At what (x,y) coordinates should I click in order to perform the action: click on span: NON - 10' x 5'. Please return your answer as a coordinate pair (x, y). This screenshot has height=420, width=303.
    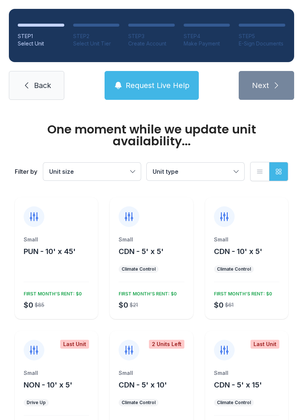
    Looking at the image, I should click on (48, 385).